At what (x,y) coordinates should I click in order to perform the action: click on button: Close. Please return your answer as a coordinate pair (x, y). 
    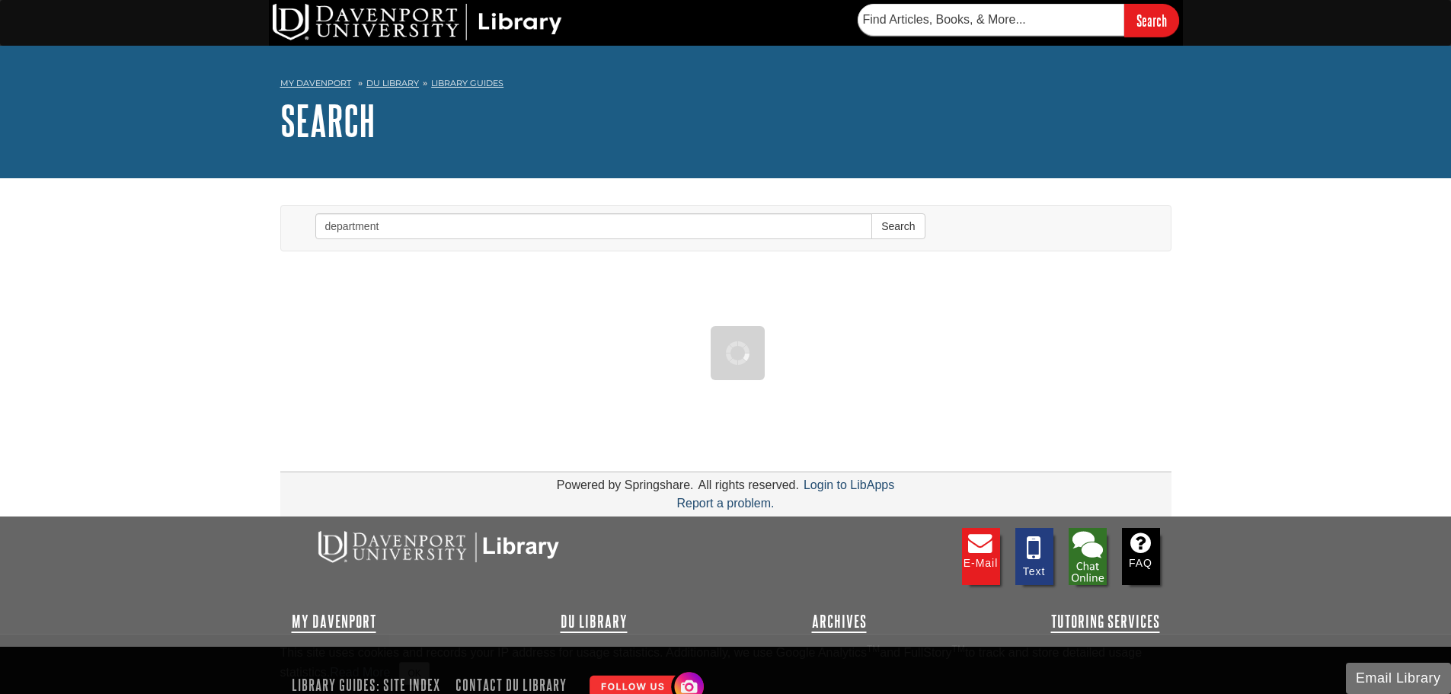
    Looking at the image, I should click on (414, 673).